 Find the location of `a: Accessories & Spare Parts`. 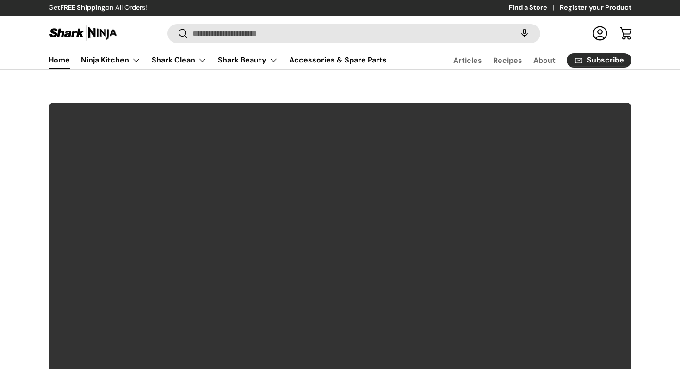

a: Accessories & Spare Parts is located at coordinates (337, 60).